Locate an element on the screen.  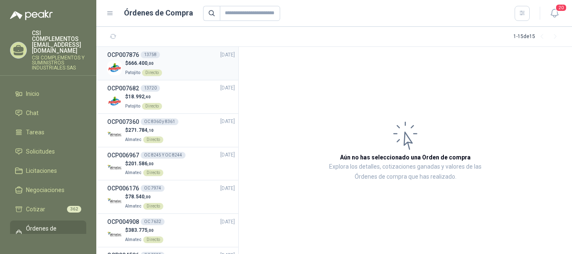
a: Cotizar362 is located at coordinates (48, 209).